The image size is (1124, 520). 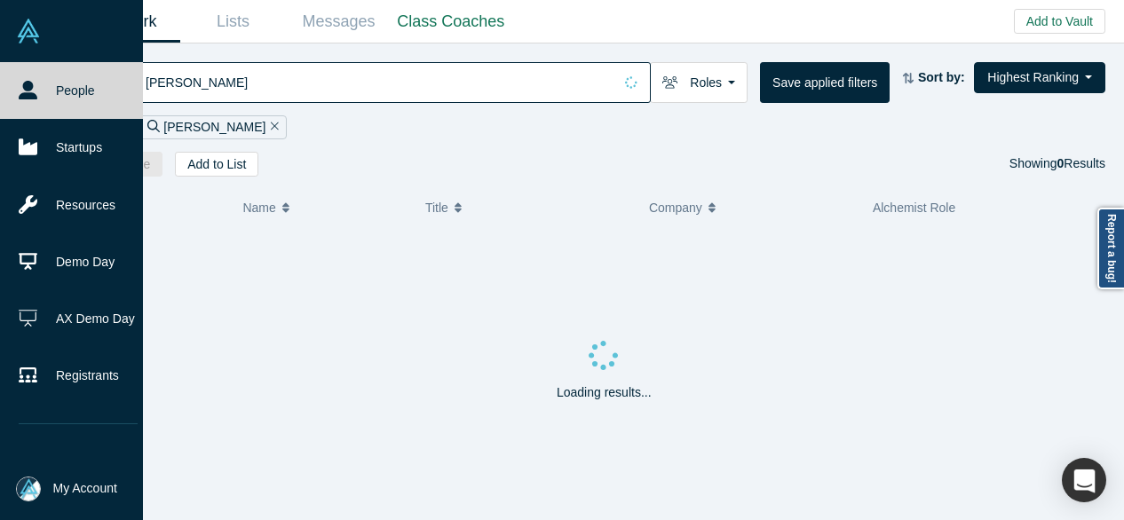 What do you see at coordinates (941, 77) in the screenshot?
I see `strong: Sort by:` at bounding box center [941, 77].